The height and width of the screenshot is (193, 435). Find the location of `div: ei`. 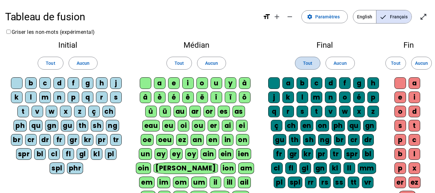

div: ei is located at coordinates (242, 126).